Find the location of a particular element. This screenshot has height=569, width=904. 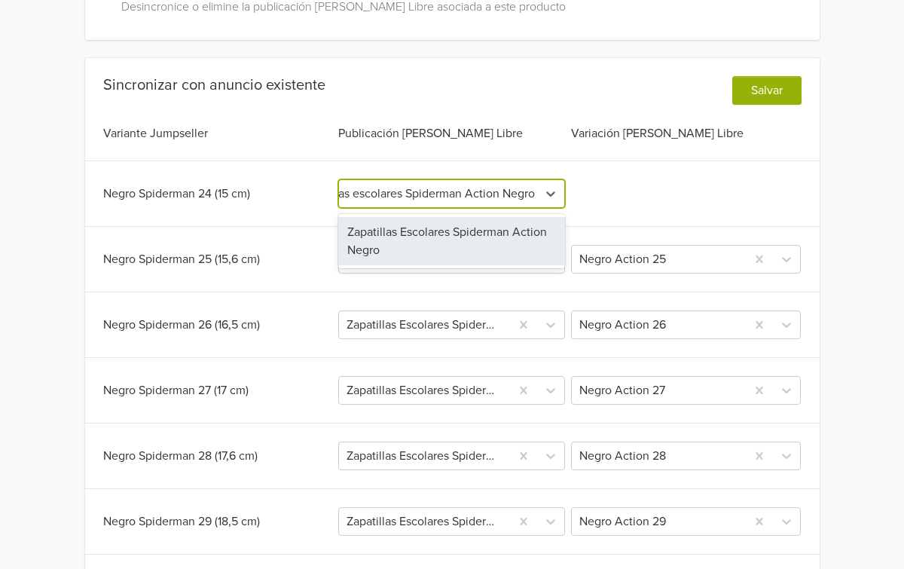

div: Negro Spiderman 29 (18,5 cm) is located at coordinates (219, 521).